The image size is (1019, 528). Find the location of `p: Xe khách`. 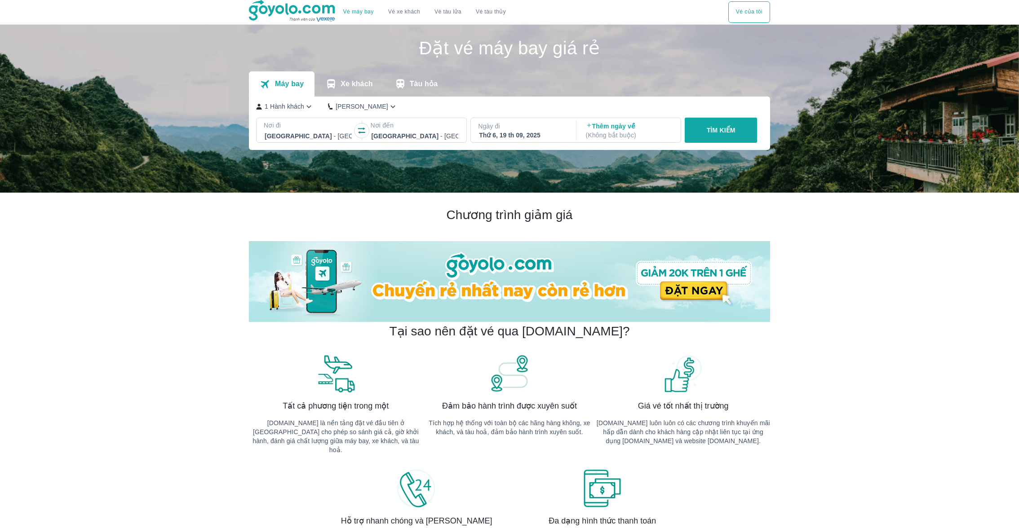

p: Xe khách is located at coordinates (356, 84).